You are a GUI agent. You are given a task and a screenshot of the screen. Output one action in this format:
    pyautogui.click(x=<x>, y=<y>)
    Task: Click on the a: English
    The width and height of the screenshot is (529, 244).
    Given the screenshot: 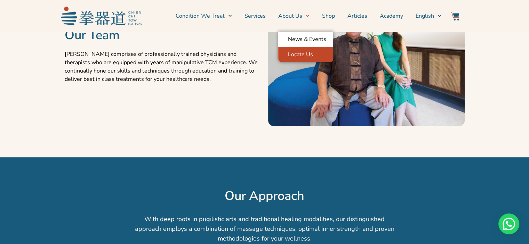 What is the action you would take?
    pyautogui.click(x=428, y=16)
    